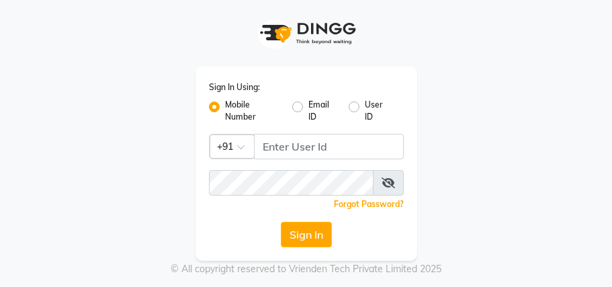 The image size is (612, 287). Describe the element at coordinates (306, 234) in the screenshot. I see `button: Sign In` at that location.